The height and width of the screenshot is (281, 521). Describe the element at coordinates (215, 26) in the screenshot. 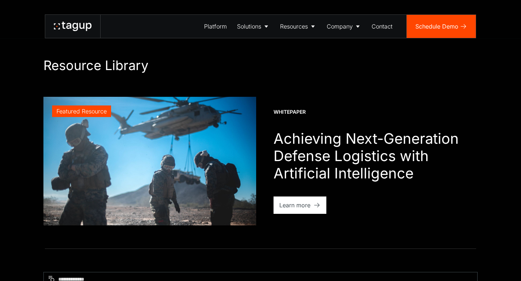

I see `div: Platform` at that location.